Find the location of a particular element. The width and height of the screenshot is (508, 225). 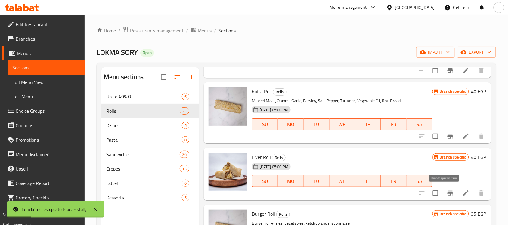

a: Home is located at coordinates (106, 31).